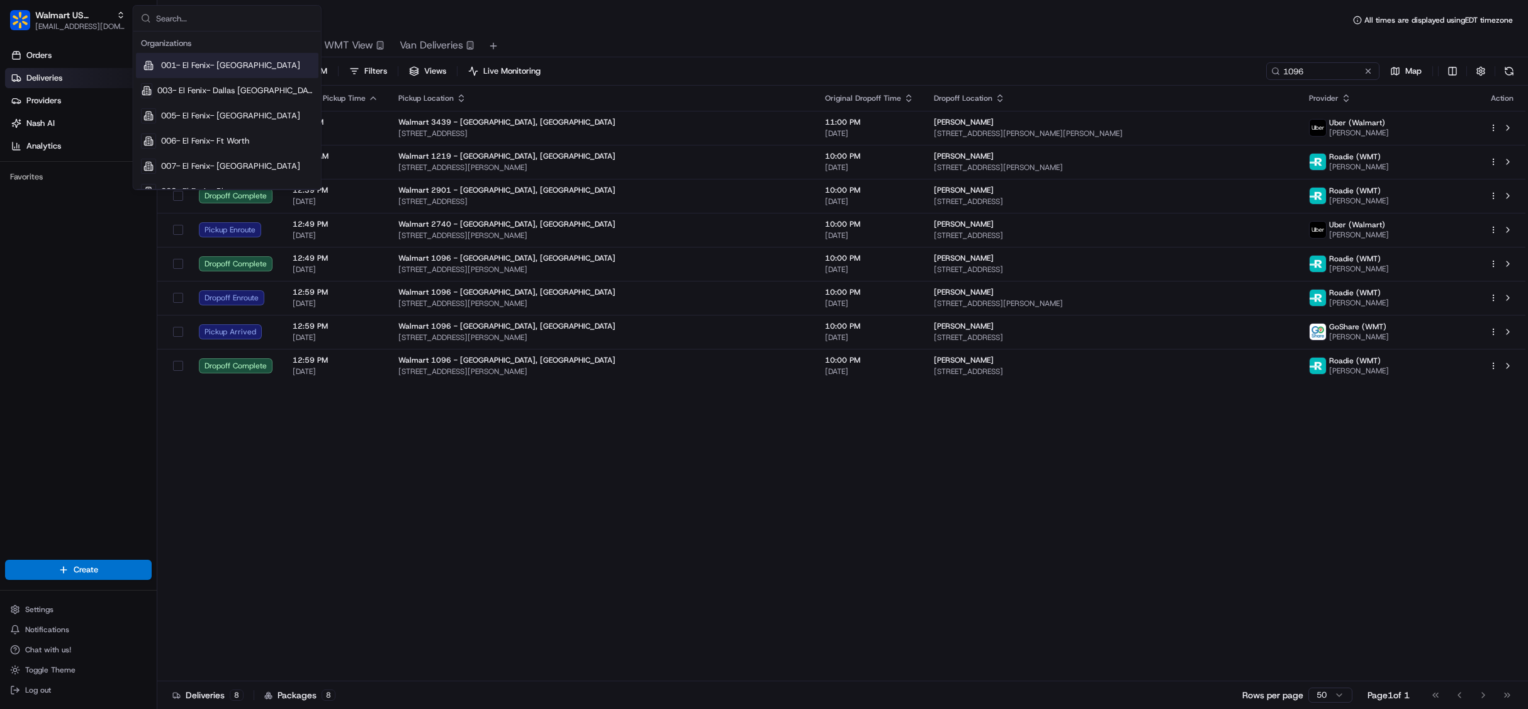 The width and height of the screenshot is (1528, 709). What do you see at coordinates (44, 78) in the screenshot?
I see `span: Deliveries` at bounding box center [44, 78].